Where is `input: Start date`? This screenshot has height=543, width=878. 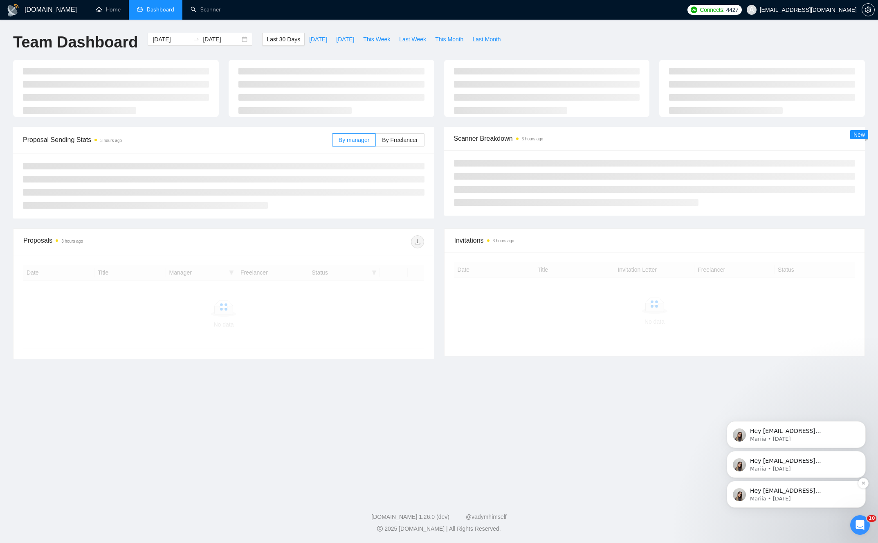
input: Start date is located at coordinates (171, 39).